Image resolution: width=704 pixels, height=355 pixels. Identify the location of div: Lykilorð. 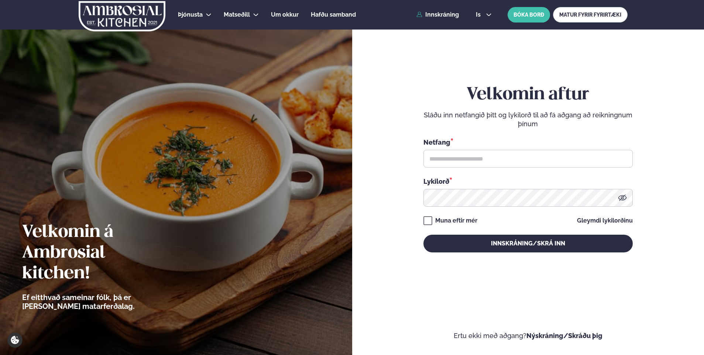
(528, 181).